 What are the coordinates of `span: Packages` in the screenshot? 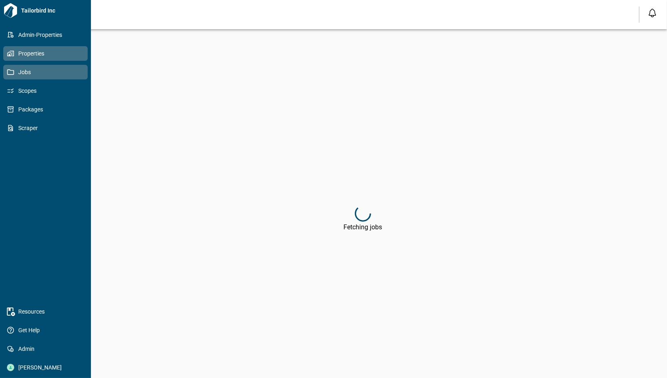 It's located at (47, 110).